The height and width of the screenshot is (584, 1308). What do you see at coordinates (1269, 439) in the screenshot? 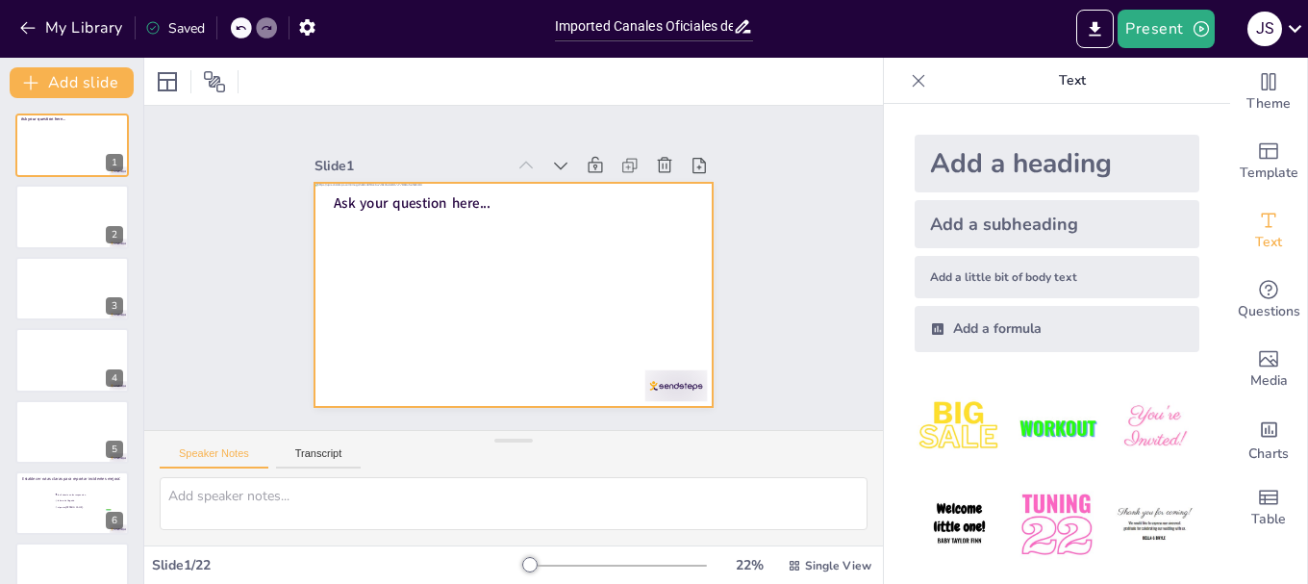
I see `div: Add charts and graphs` at bounding box center [1269, 439].